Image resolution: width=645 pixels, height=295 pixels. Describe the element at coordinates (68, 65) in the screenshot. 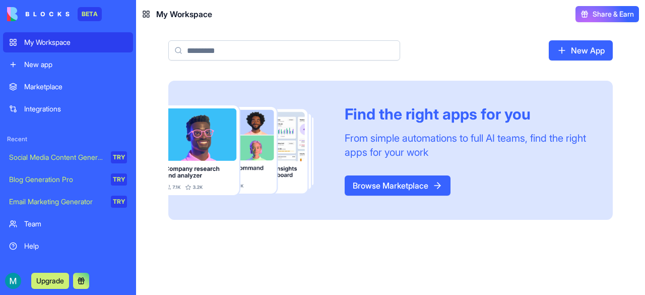

I see `a: New app` at that location.